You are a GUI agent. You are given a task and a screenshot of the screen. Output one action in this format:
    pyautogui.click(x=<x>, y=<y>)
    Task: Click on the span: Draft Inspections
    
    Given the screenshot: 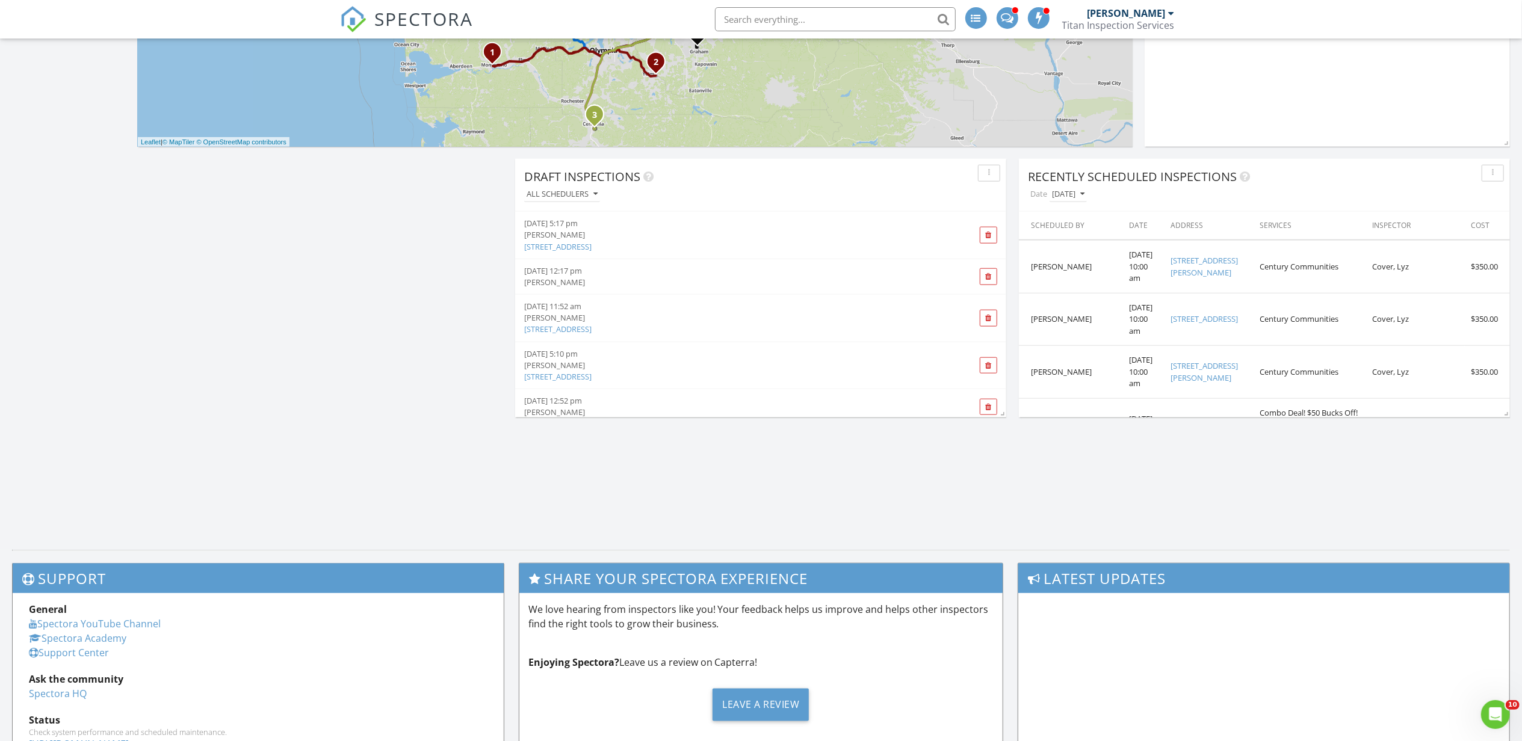 What is the action you would take?
    pyautogui.click(x=582, y=176)
    